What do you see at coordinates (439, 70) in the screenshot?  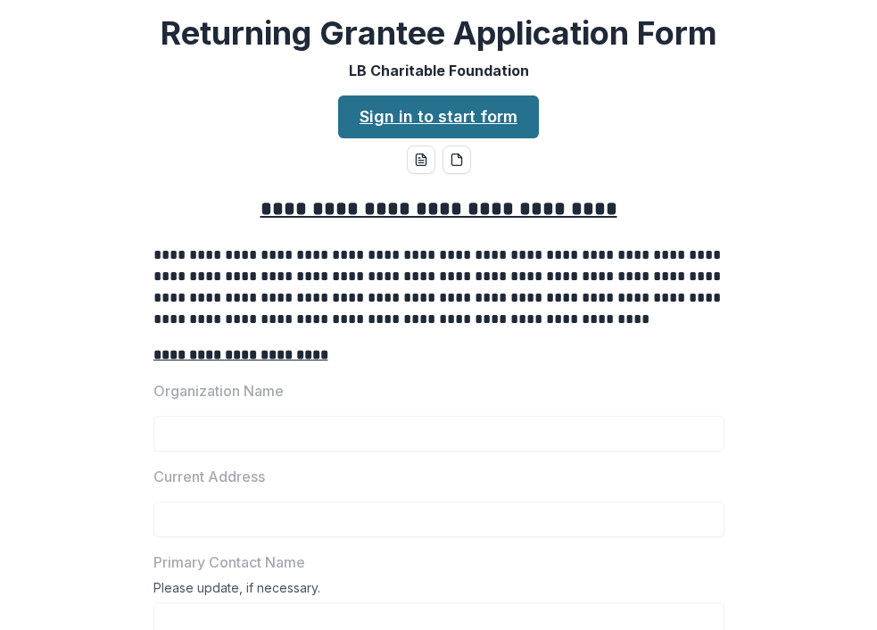 I see `p: LB Charitable Foundation` at bounding box center [439, 70].